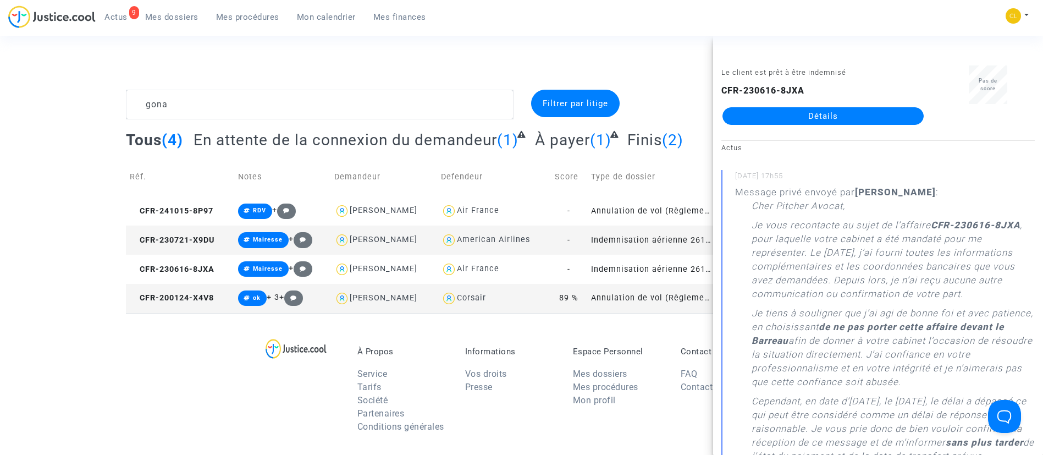 The image size is (1043, 455). I want to click on div: Corsair, so click(471, 298).